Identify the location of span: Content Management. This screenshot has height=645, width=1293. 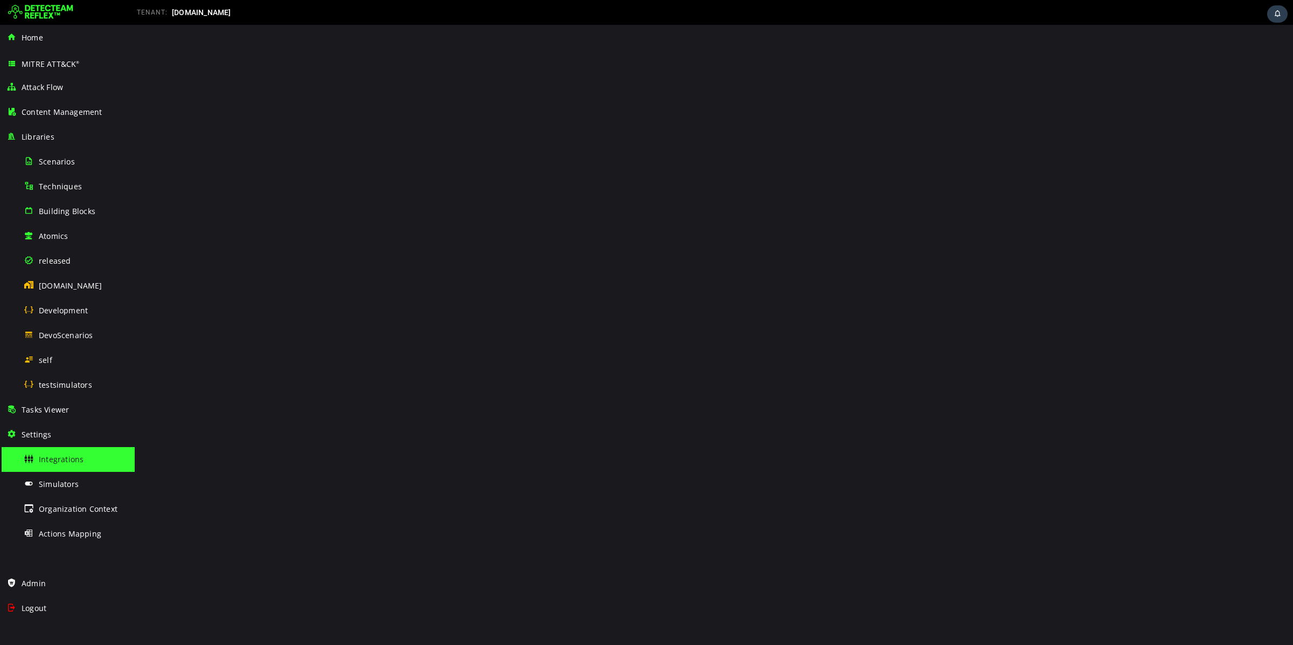
(62, 112).